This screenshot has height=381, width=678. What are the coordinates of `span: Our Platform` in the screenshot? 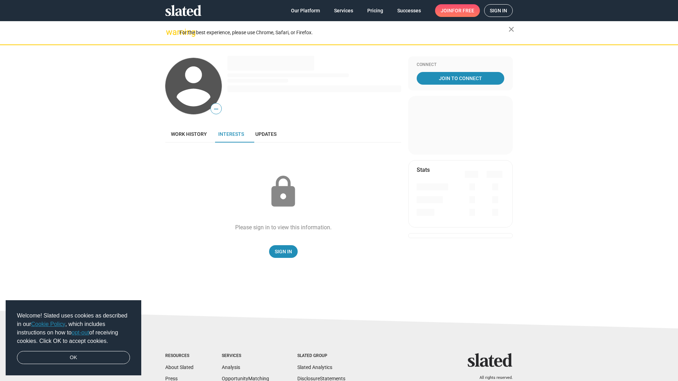 It's located at (305, 11).